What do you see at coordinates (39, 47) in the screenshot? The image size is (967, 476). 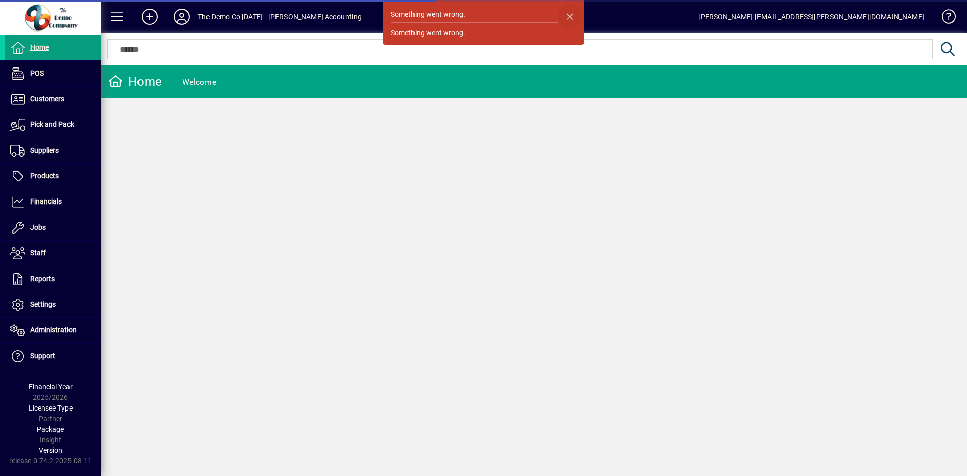 I see `span: Home` at bounding box center [39, 47].